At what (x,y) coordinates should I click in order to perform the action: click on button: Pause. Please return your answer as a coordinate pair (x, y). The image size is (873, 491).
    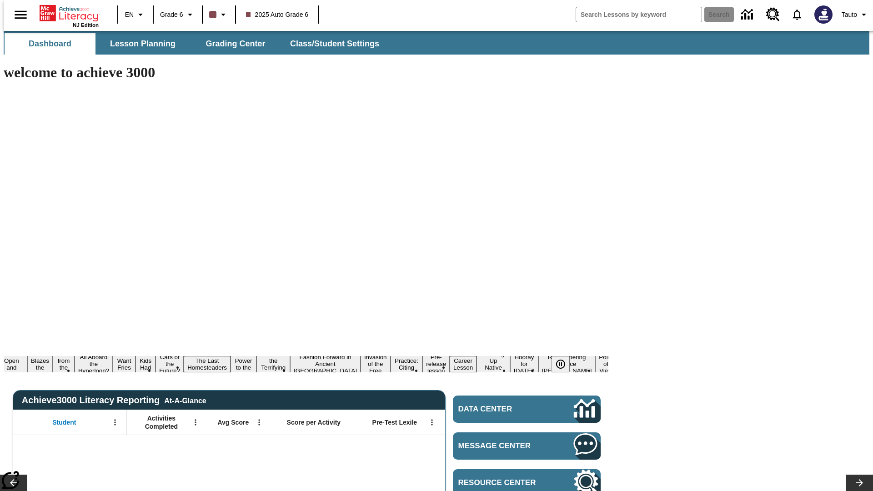
    Looking at the image, I should click on (561, 364).